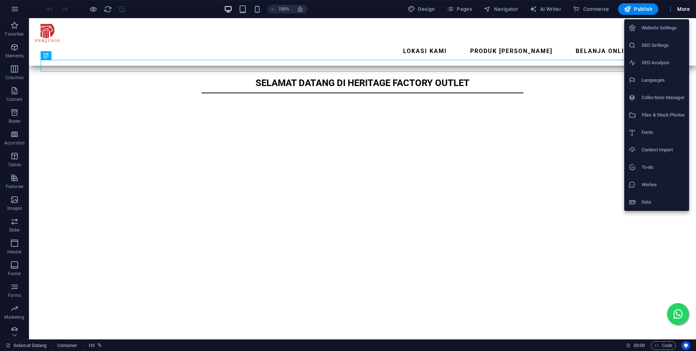  I want to click on h6: Data, so click(663, 202).